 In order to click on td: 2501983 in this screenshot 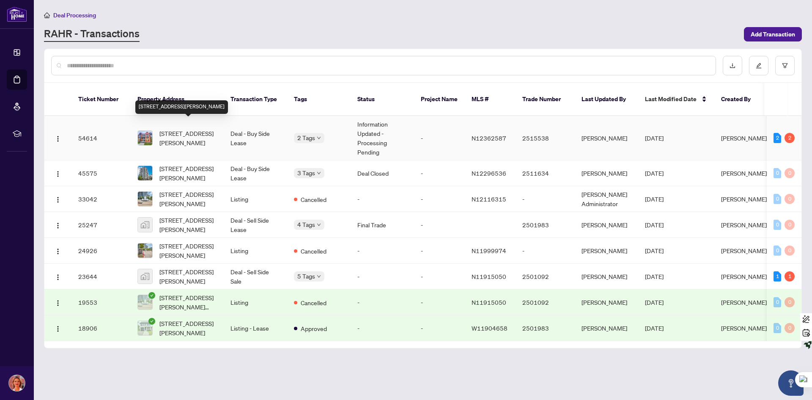, I will do `click(545, 225)`.